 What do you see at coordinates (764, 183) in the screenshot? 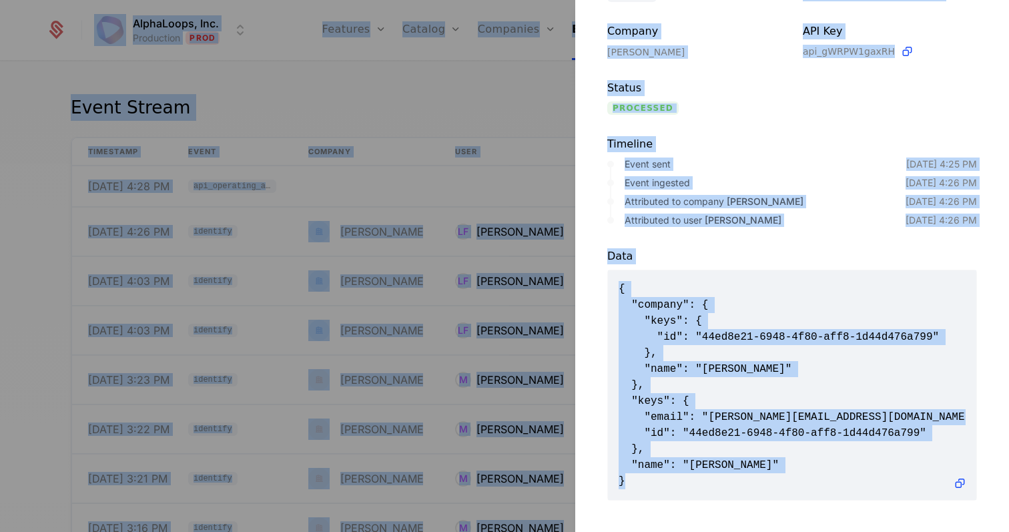
I see `div: Event ingested` at bounding box center [764, 183].